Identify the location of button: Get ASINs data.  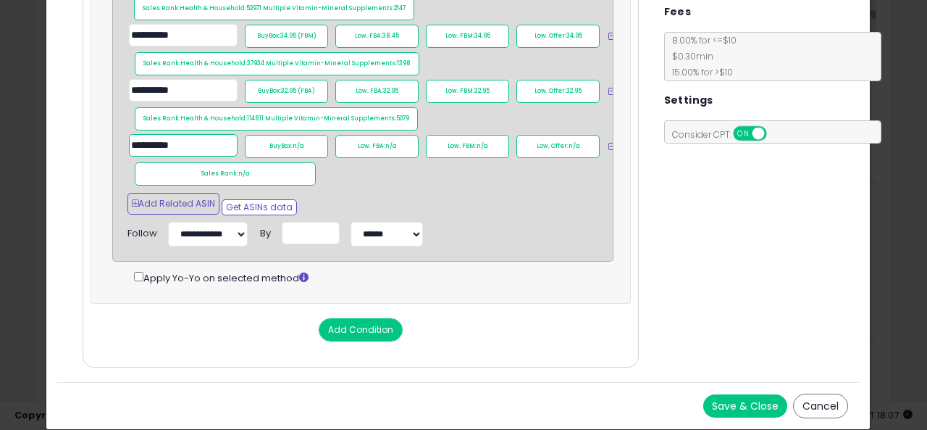
(259, 207).